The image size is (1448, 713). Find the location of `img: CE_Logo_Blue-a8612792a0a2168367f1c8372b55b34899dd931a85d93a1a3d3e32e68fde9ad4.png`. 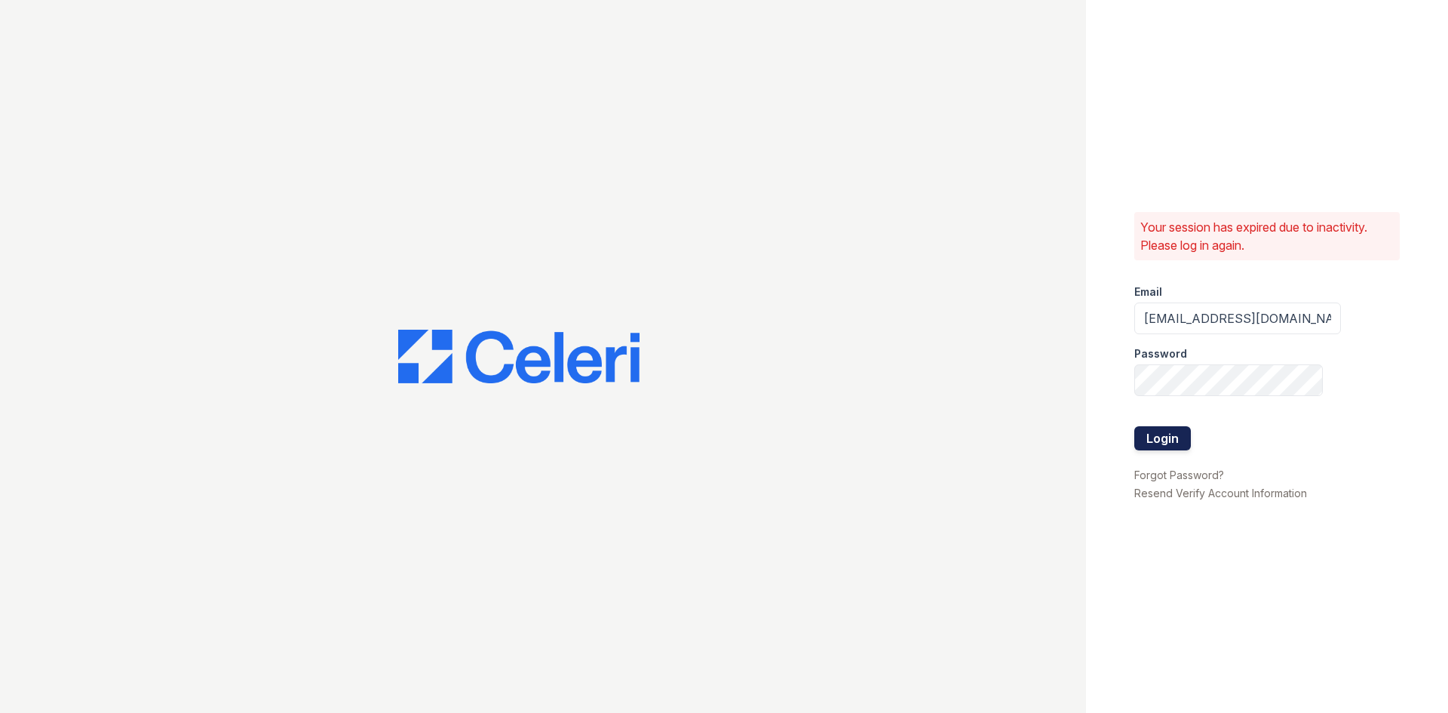

img: CE_Logo_Blue-a8612792a0a2168367f1c8372b55b34899dd931a85d93a1a3d3e32e68fde9ad4.png is located at coordinates (519, 357).